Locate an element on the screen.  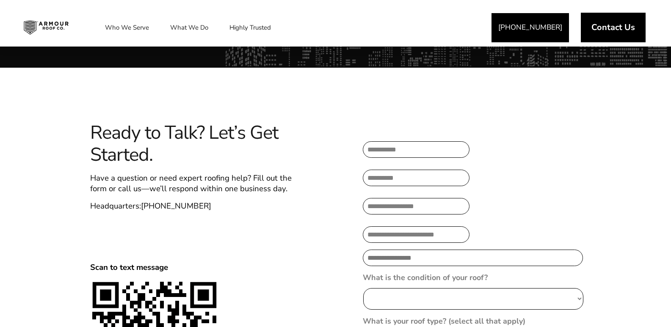
a: Highly Trusted is located at coordinates (250, 28).